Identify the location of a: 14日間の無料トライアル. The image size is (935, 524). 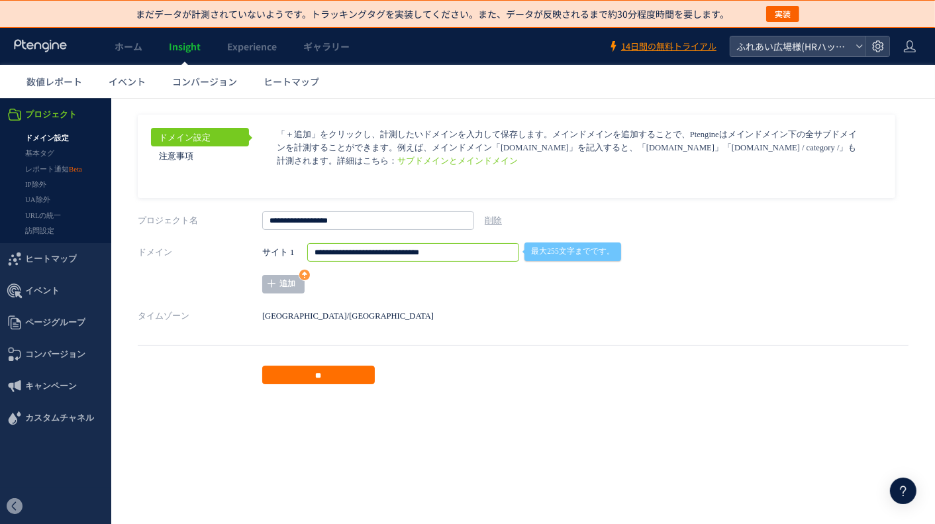
(662, 46).